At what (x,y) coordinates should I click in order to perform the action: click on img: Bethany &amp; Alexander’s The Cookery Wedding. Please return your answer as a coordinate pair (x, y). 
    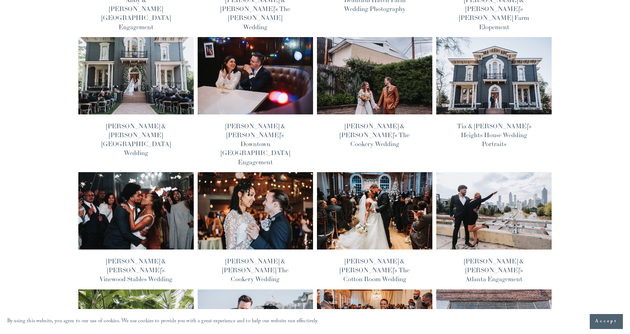
    Looking at the image, I should click on (255, 211).